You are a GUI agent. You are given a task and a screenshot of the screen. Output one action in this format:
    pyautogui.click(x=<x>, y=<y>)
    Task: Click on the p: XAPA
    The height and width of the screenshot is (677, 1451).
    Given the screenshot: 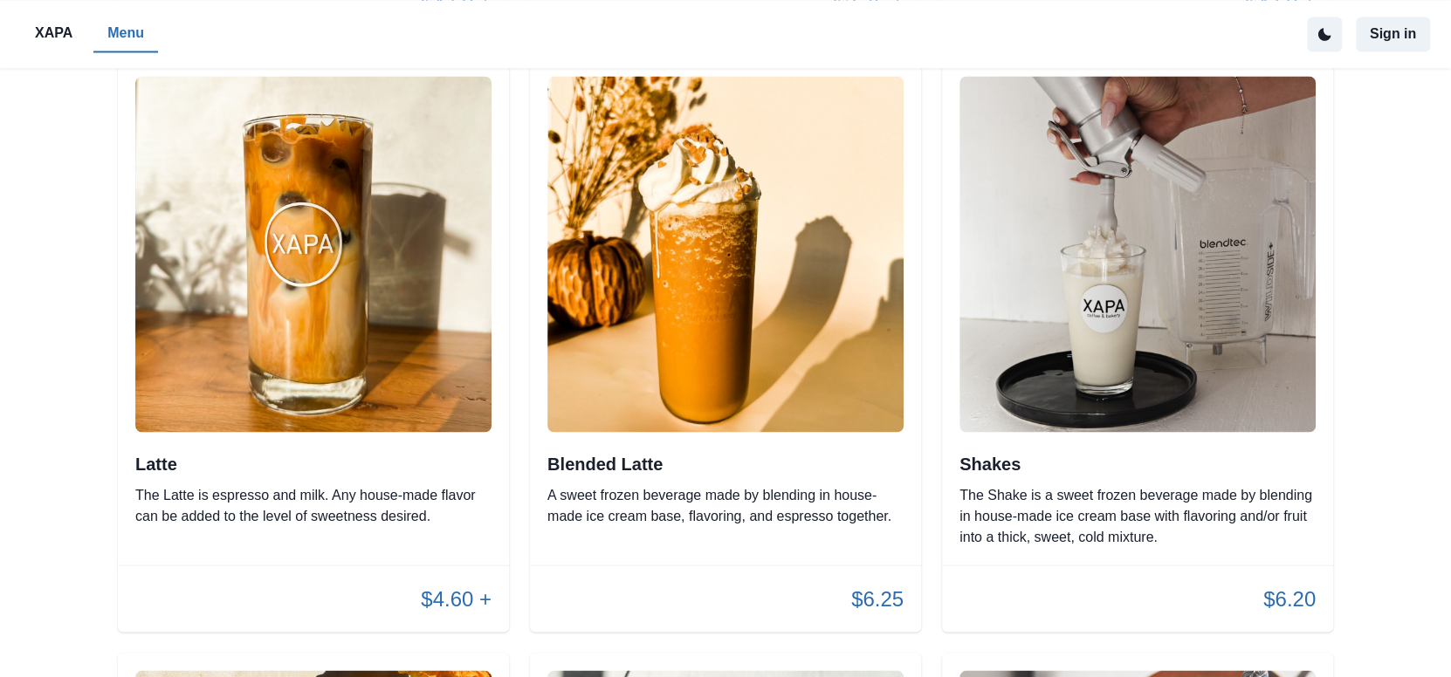 What is the action you would take?
    pyautogui.click(x=53, y=33)
    